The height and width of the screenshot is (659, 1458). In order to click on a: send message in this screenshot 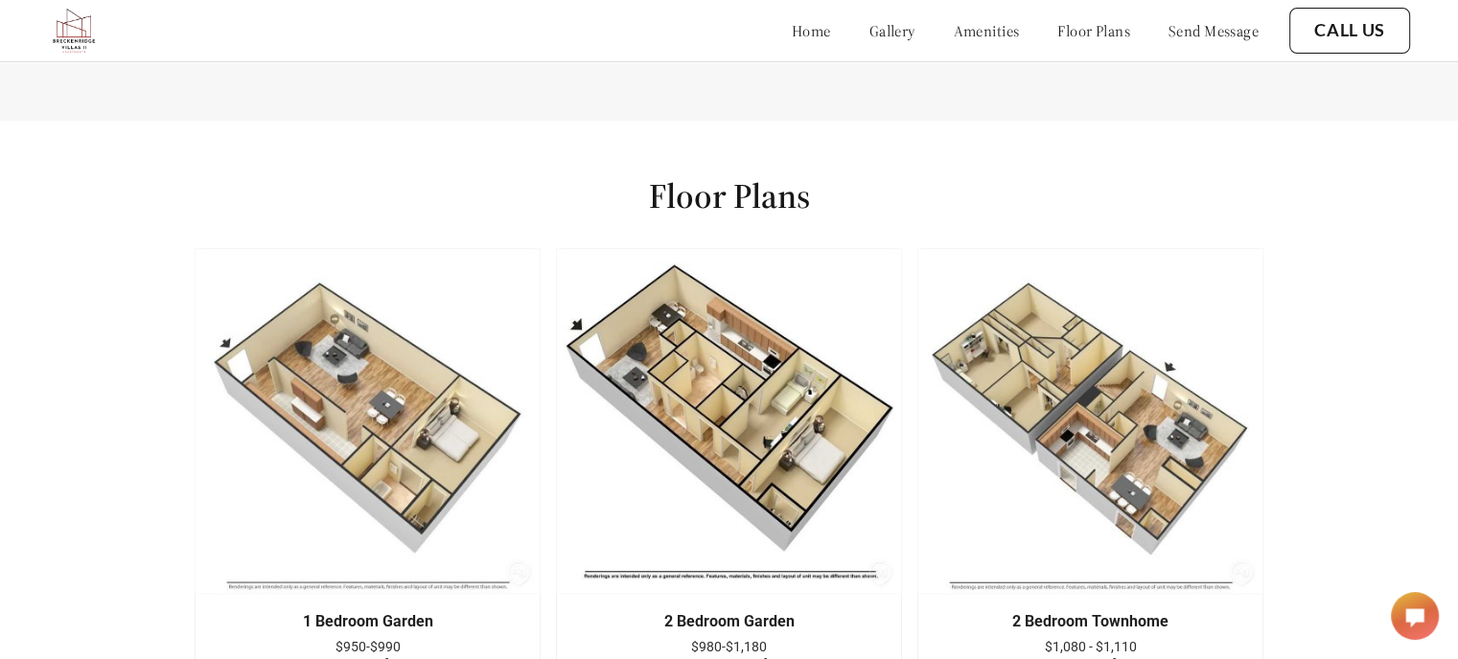, I will do `click(1213, 31)`.